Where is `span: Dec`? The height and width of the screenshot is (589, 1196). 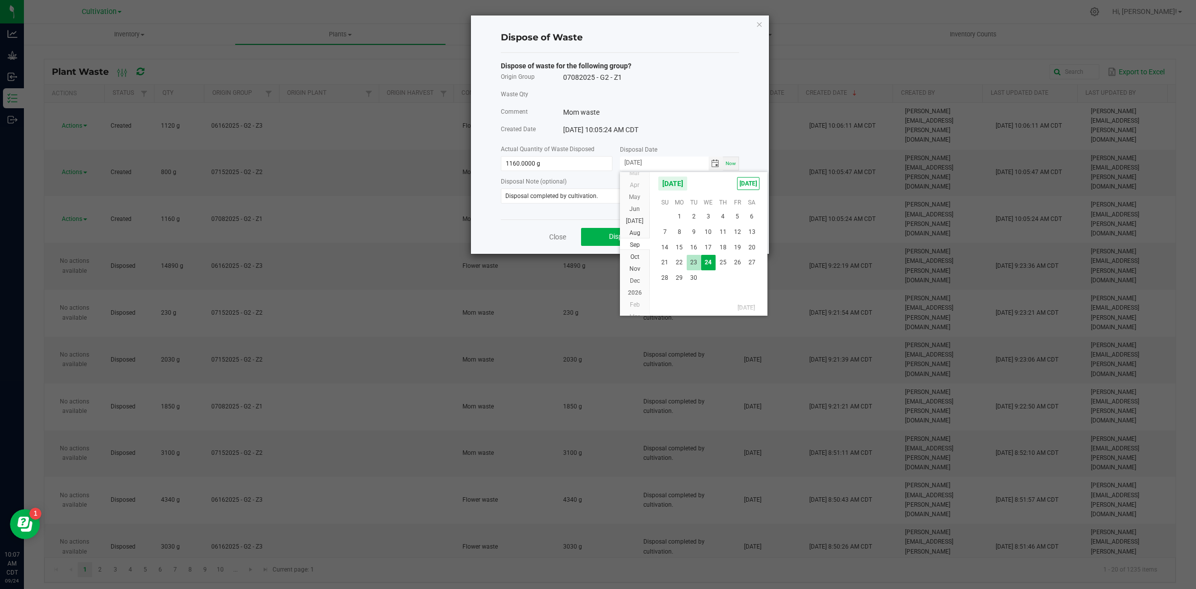 span: Dec is located at coordinates (635, 281).